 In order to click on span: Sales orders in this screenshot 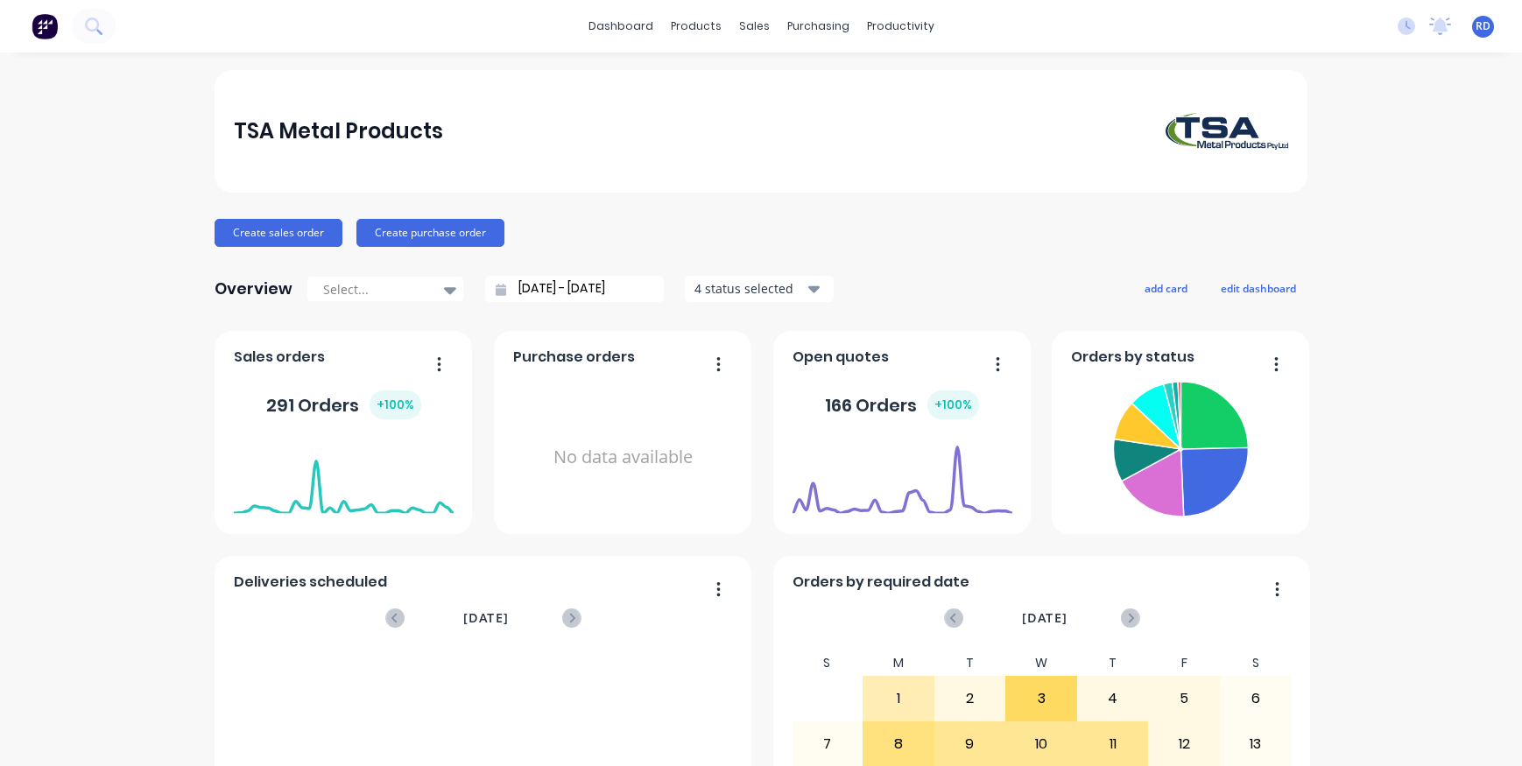, I will do `click(279, 357)`.